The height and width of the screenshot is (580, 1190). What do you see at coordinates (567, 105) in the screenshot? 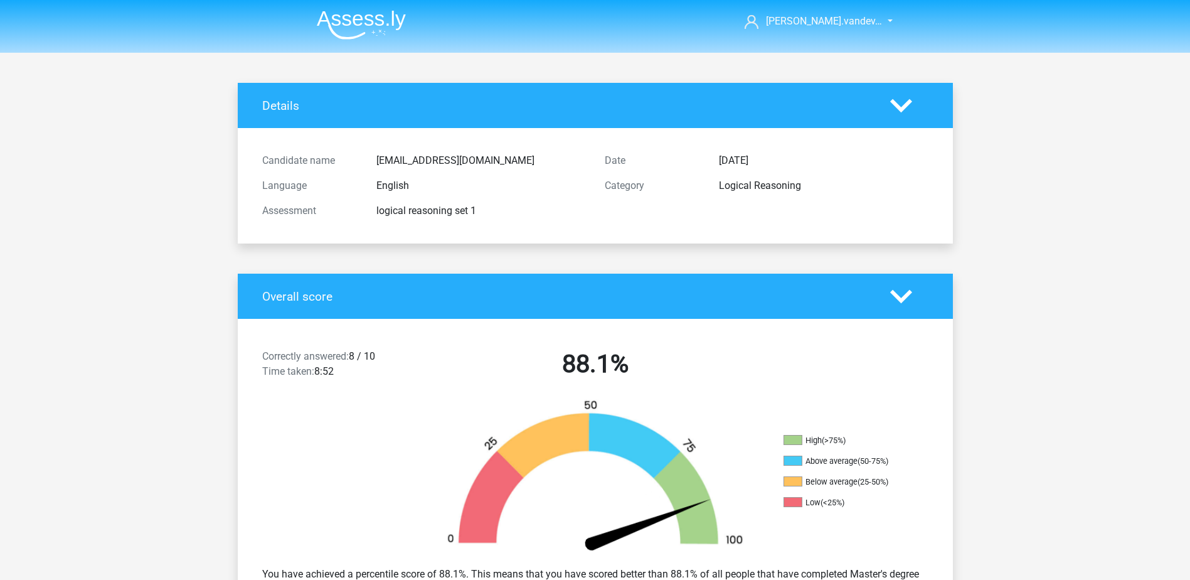
I see `h4: Details` at bounding box center [567, 105].